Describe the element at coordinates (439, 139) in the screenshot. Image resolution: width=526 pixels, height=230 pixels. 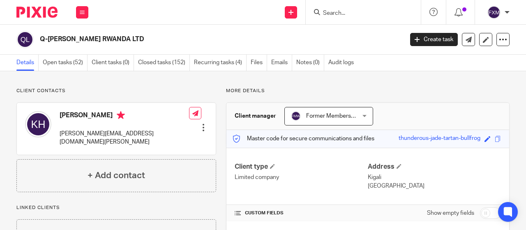
I see `div: thunderous-jade-tartan-bullfrog` at that location.